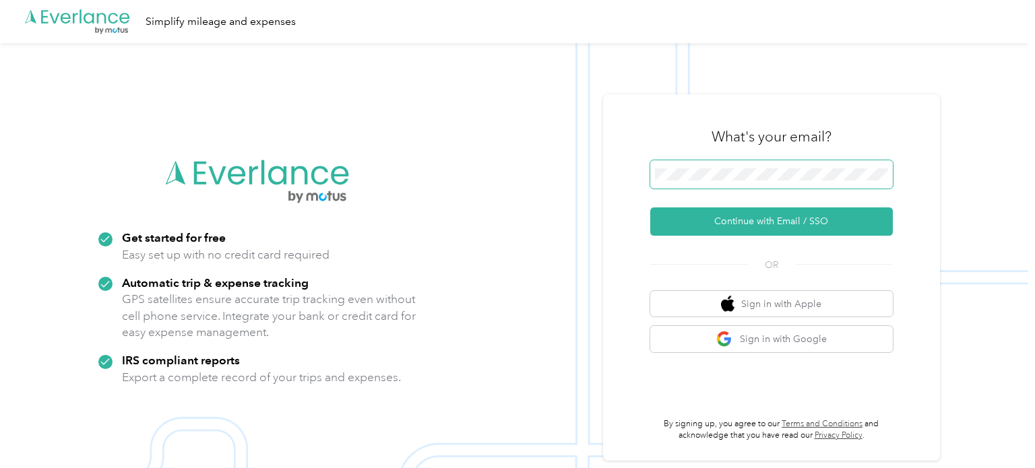 The image size is (1035, 468). Describe the element at coordinates (772, 339) in the screenshot. I see `button: google logoSign in with Google` at that location.